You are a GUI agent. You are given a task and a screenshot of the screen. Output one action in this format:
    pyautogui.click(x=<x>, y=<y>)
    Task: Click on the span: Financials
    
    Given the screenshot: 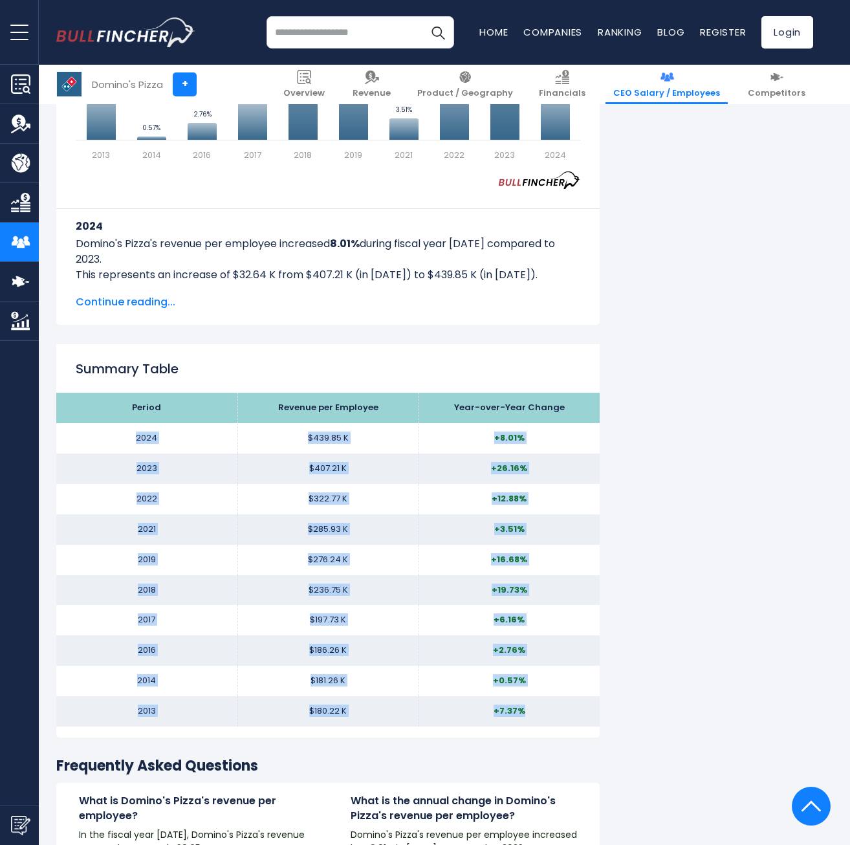 What is the action you would take?
    pyautogui.click(x=562, y=93)
    